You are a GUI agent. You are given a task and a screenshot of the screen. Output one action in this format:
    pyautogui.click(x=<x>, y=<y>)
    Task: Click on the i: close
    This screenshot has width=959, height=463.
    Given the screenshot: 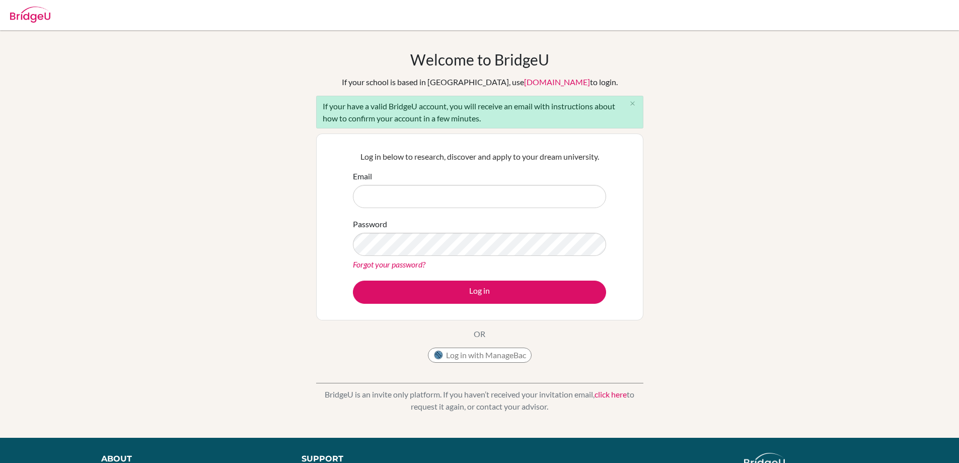 What is the action you would take?
    pyautogui.click(x=632, y=103)
    